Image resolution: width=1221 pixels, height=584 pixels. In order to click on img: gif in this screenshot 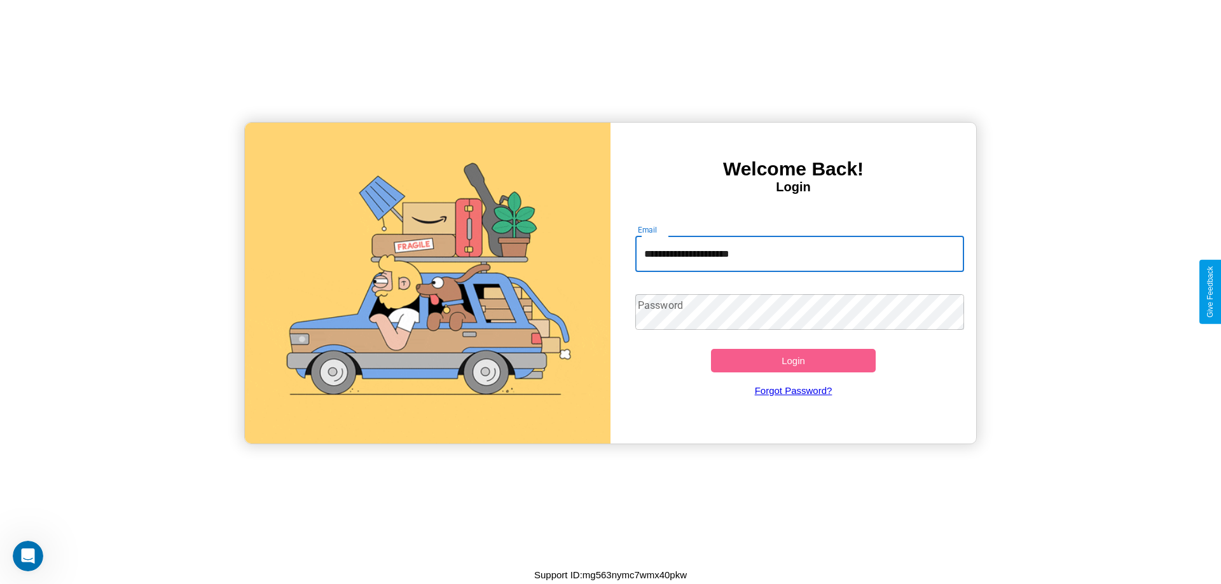, I will do `click(427, 283)`.